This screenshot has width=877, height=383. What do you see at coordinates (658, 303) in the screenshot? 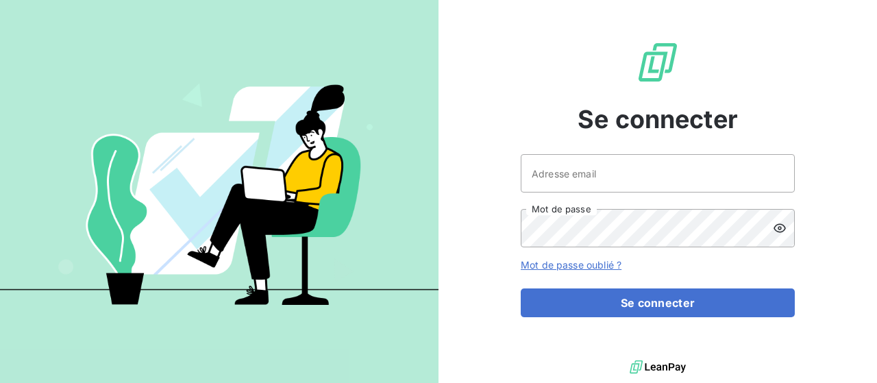
I see `button: Se connecter` at bounding box center [658, 303].